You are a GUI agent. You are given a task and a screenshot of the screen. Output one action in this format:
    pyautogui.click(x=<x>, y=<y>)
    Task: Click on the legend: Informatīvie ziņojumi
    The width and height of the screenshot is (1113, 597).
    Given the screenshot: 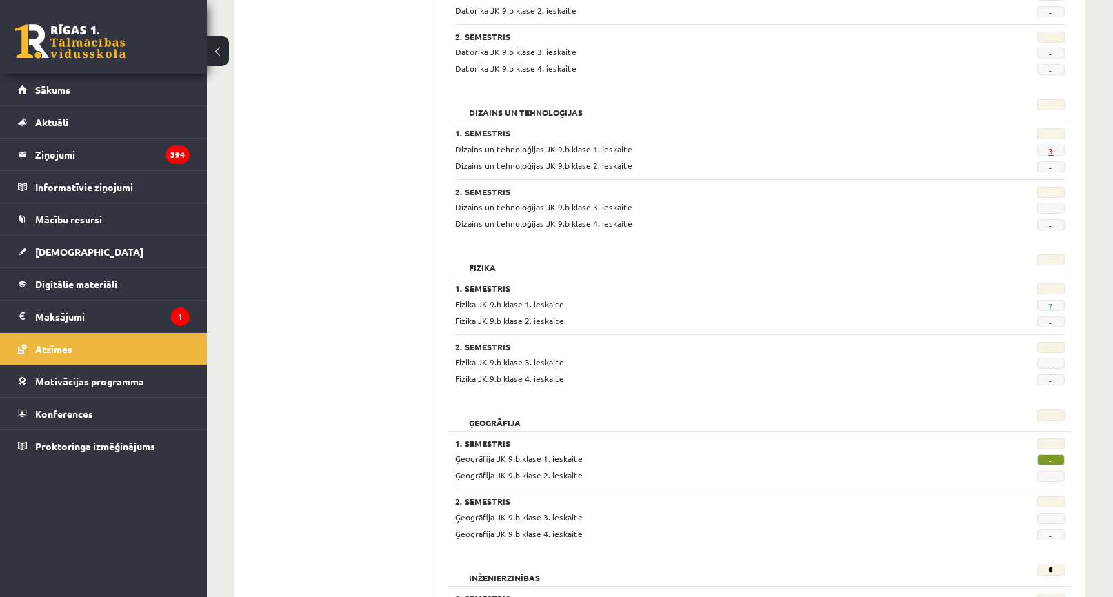 What is the action you would take?
    pyautogui.click(x=112, y=187)
    